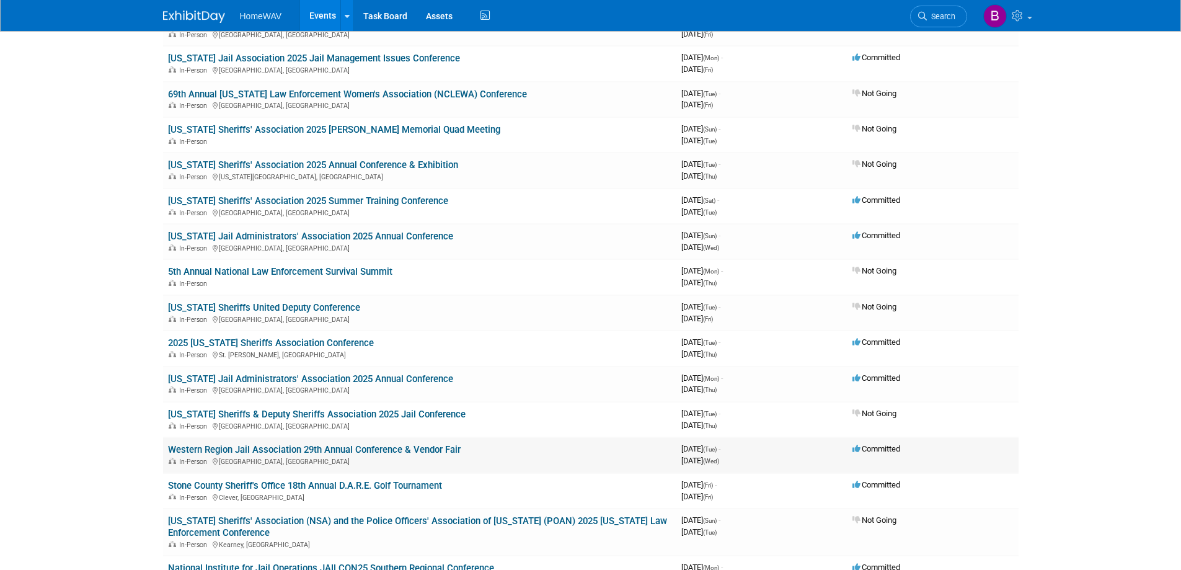 This screenshot has width=1181, height=570. I want to click on a: Western Region Jail Association 29th Annual Conference & Vendor Fair, so click(314, 449).